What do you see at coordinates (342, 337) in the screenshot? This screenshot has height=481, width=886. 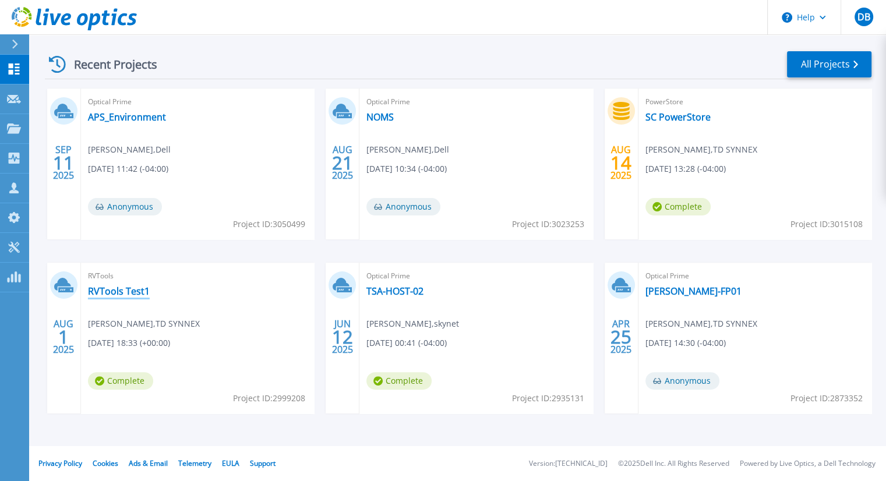 I see `span: 12` at bounding box center [342, 337].